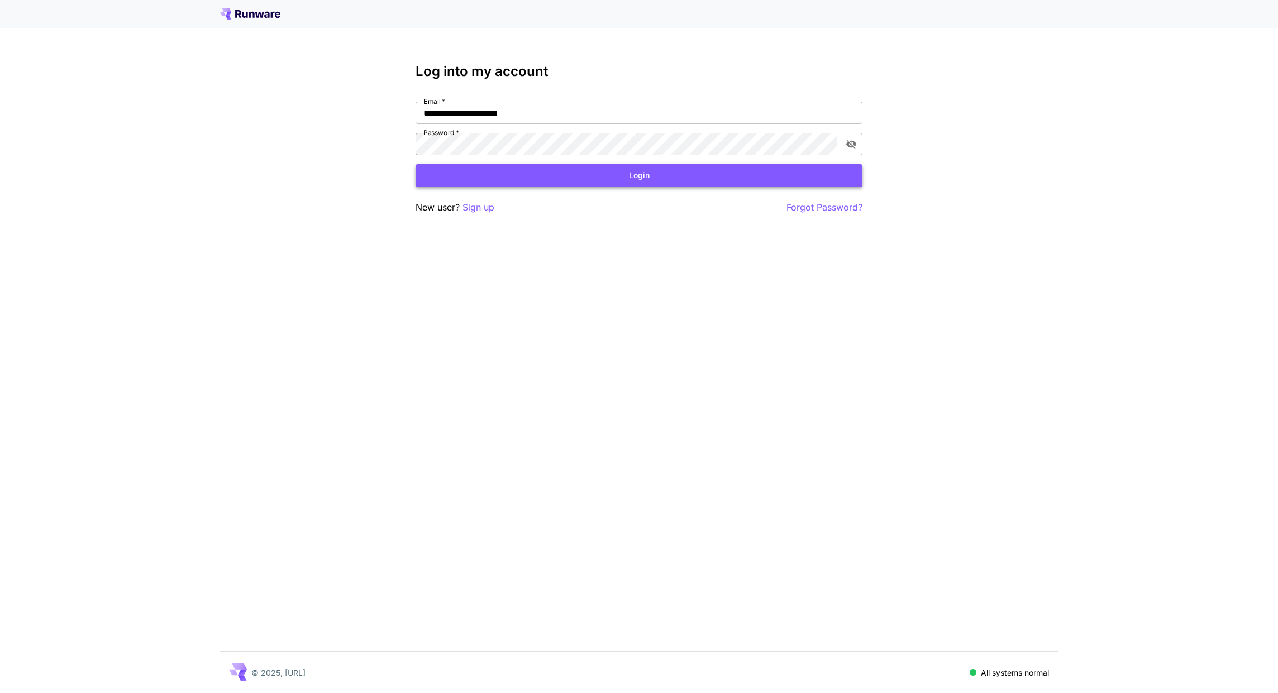  Describe the element at coordinates (455, 207) in the screenshot. I see `p: New user?` at that location.